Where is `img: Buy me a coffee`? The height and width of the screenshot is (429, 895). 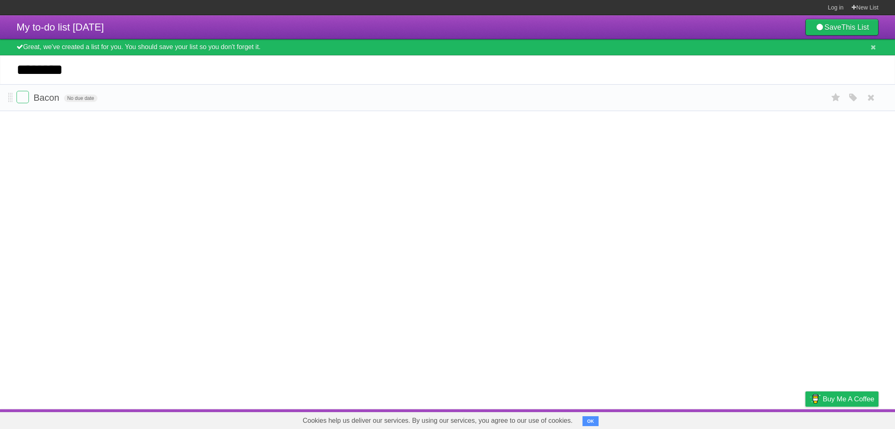
img: Buy me a coffee is located at coordinates (815, 399).